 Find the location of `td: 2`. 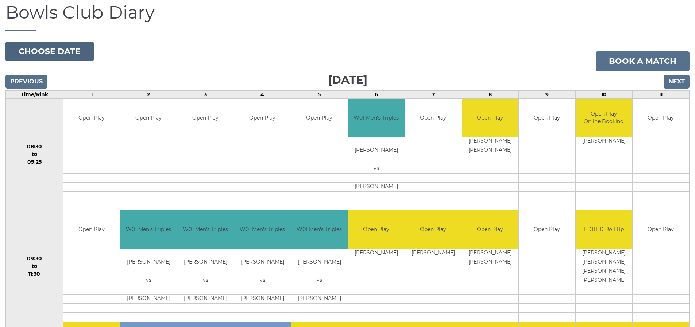

td: 2 is located at coordinates (148, 94).